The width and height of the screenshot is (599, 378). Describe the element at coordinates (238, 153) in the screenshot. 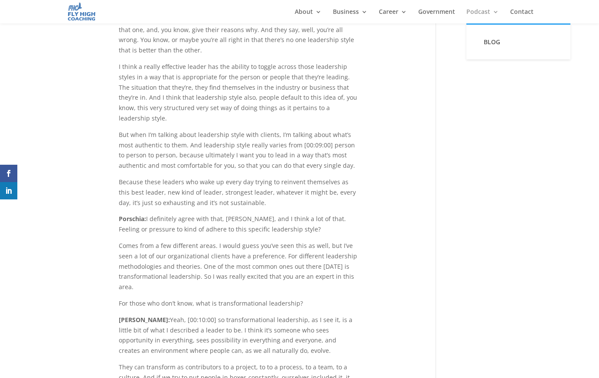

I see `p: But when I’m talking about leadership style with clients, I’m talking about what’s most authentic...` at that location.